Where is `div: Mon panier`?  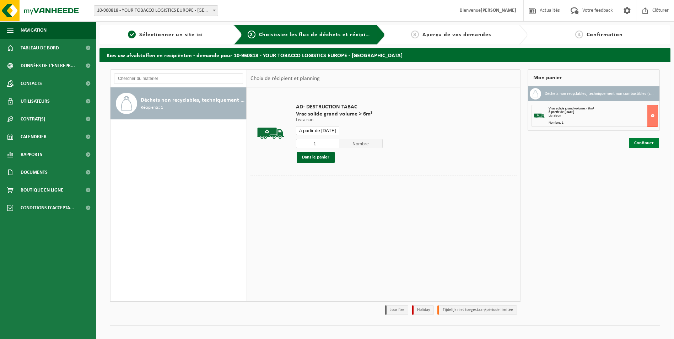 div: Mon panier is located at coordinates (593, 78).